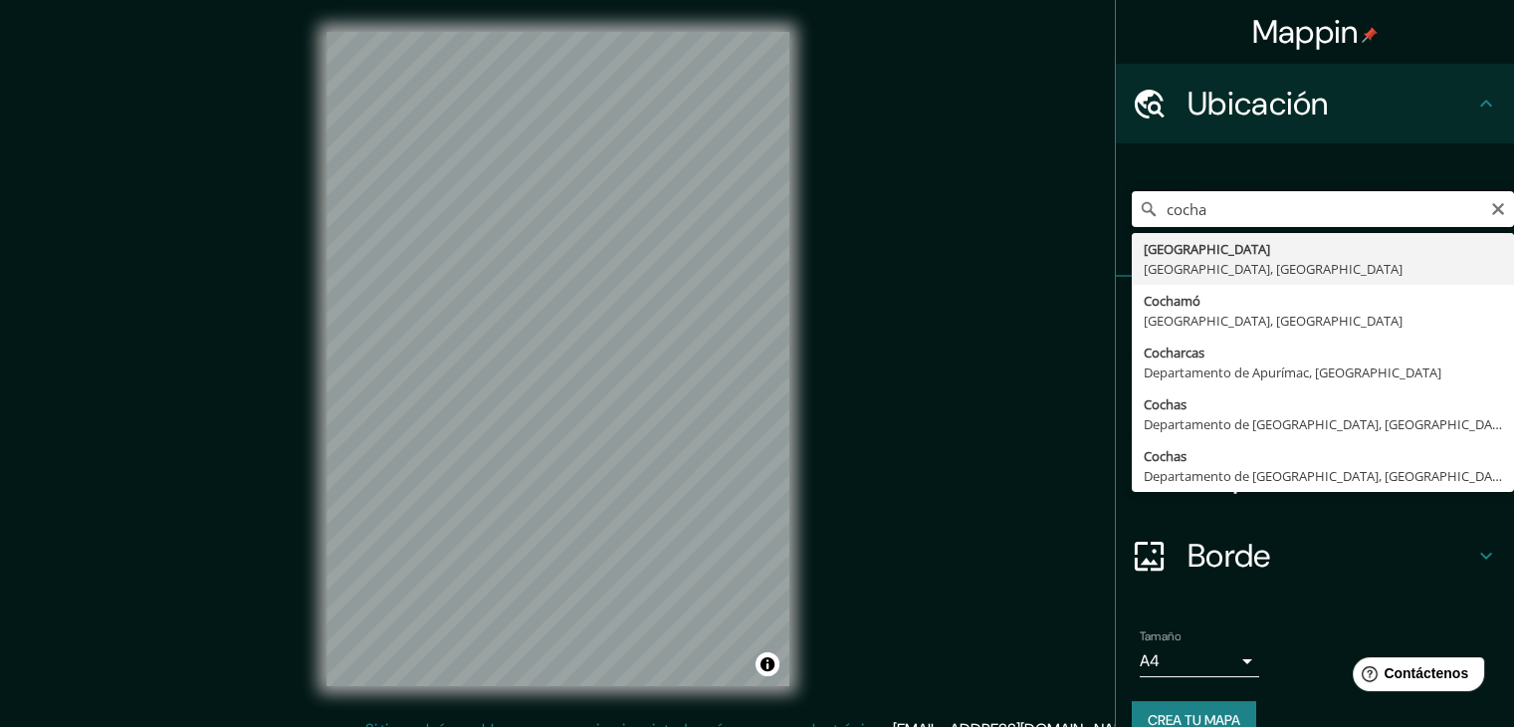 The height and width of the screenshot is (727, 1514). Describe the element at coordinates (767, 664) in the screenshot. I see `button: Activar o desactivar atribución` at that location.